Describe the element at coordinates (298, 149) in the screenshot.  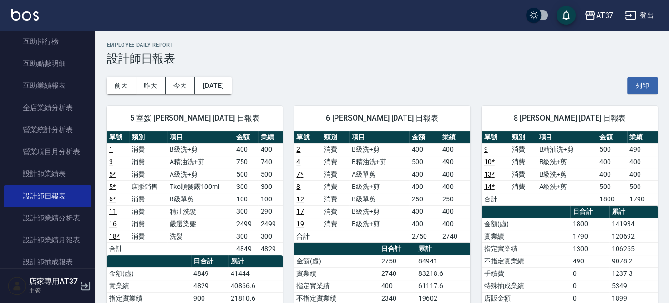
I see `a: 2` at that location.